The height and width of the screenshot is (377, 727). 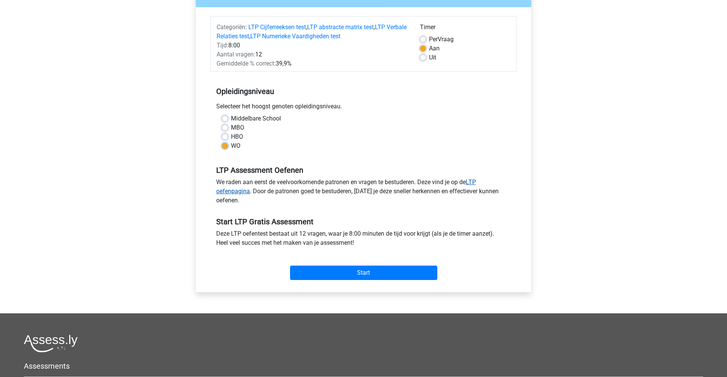 I want to click on label: Middelbare School, so click(x=256, y=118).